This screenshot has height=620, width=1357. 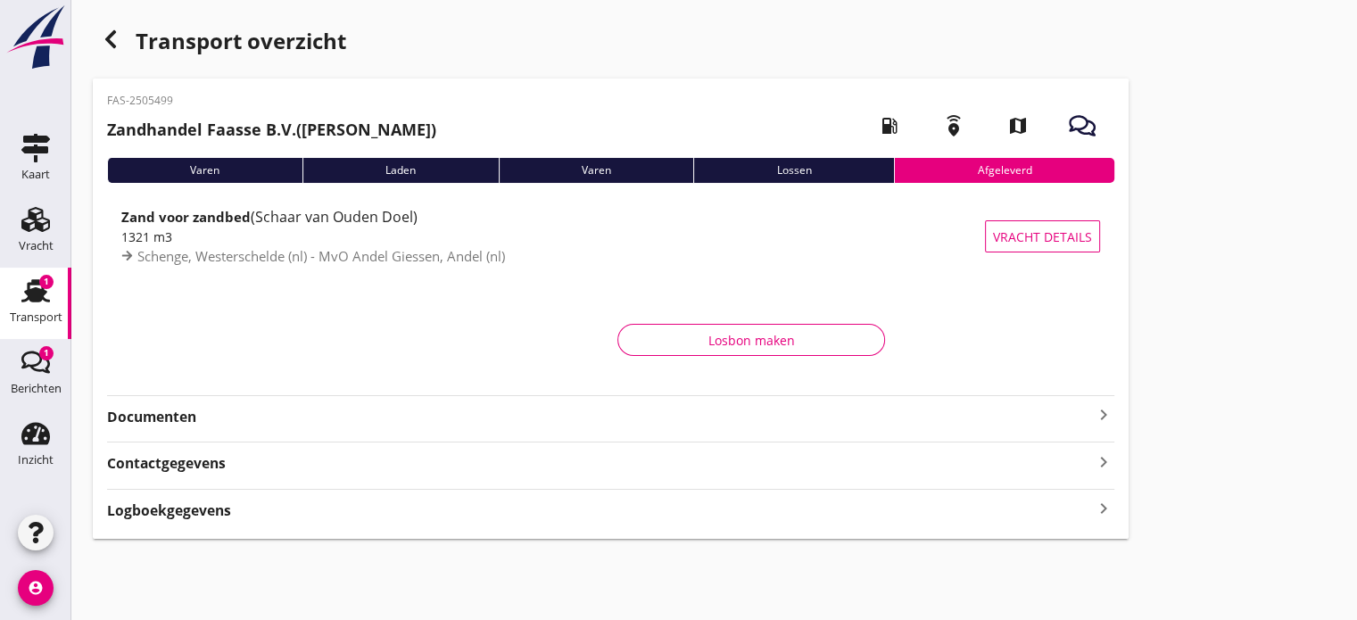 What do you see at coordinates (36, 460) in the screenshot?
I see `div: Inzicht` at bounding box center [36, 460].